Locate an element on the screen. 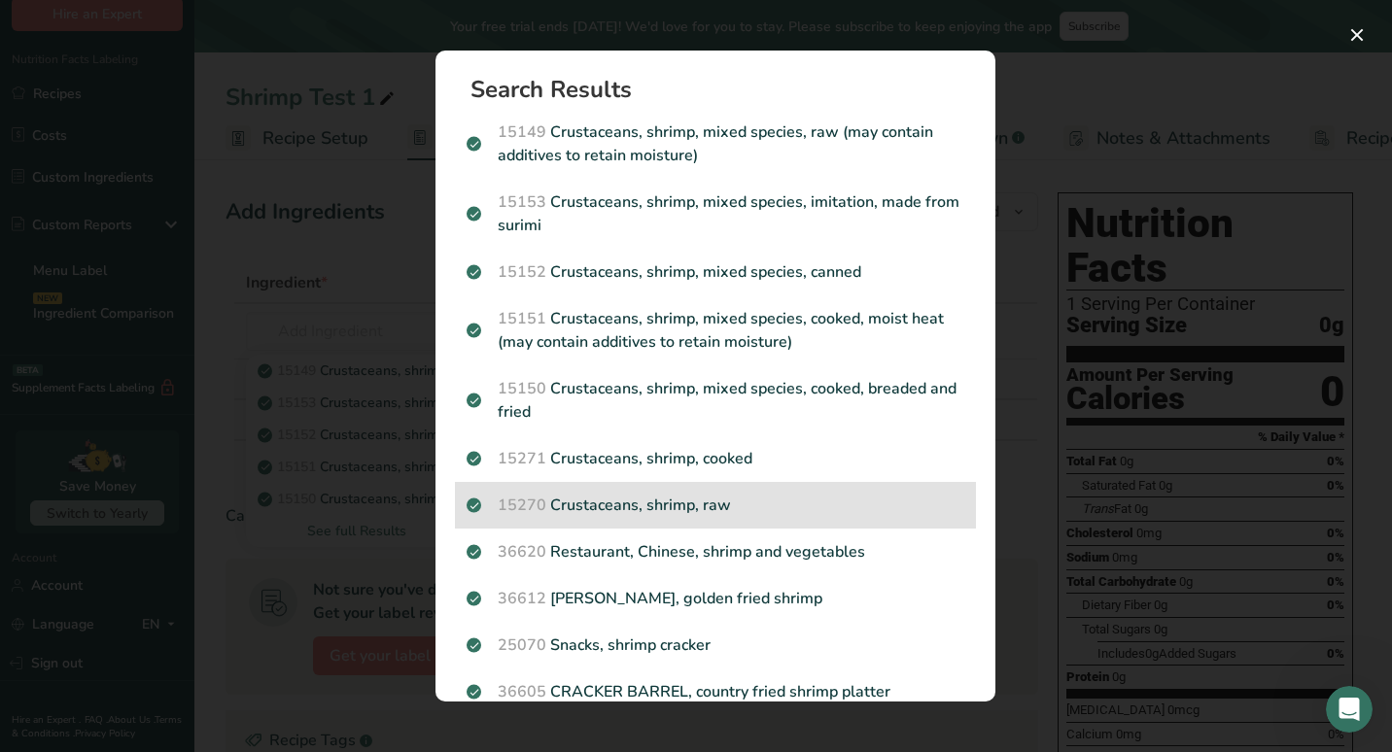 Image resolution: width=1392 pixels, height=752 pixels. h1: Search Results is located at coordinates (723, 89).